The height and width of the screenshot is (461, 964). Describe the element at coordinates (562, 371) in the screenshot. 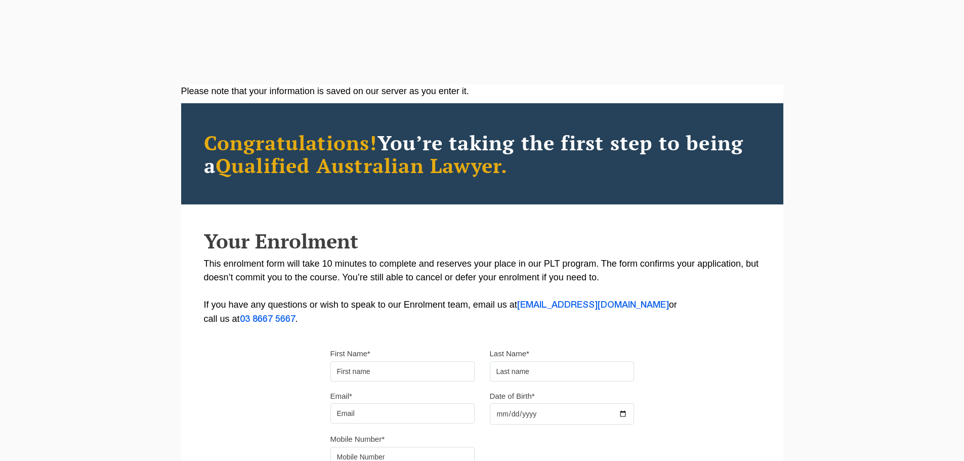

I see `input: Last name` at that location.